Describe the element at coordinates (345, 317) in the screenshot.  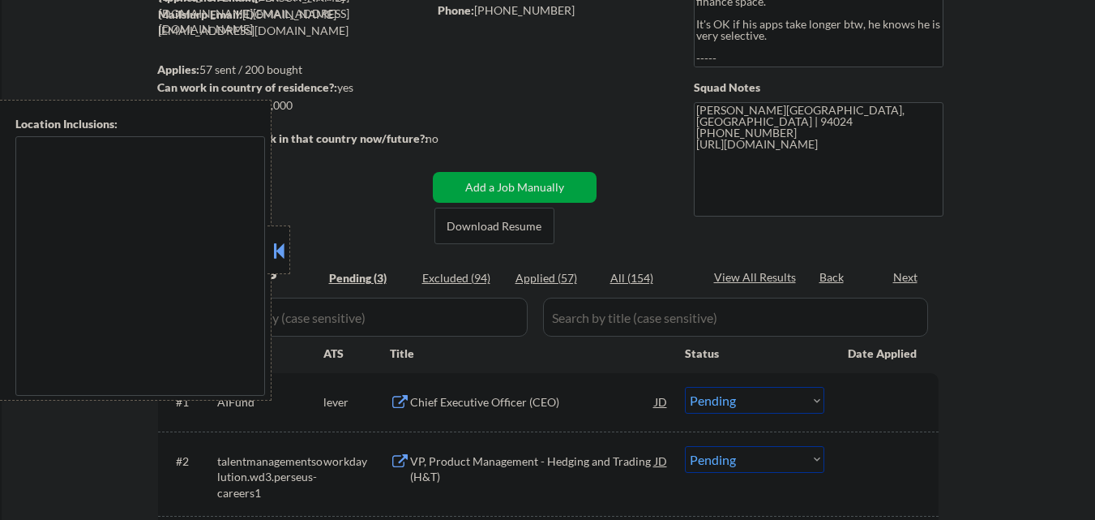
I see `input: Search by company (case sensitive)` at that location.